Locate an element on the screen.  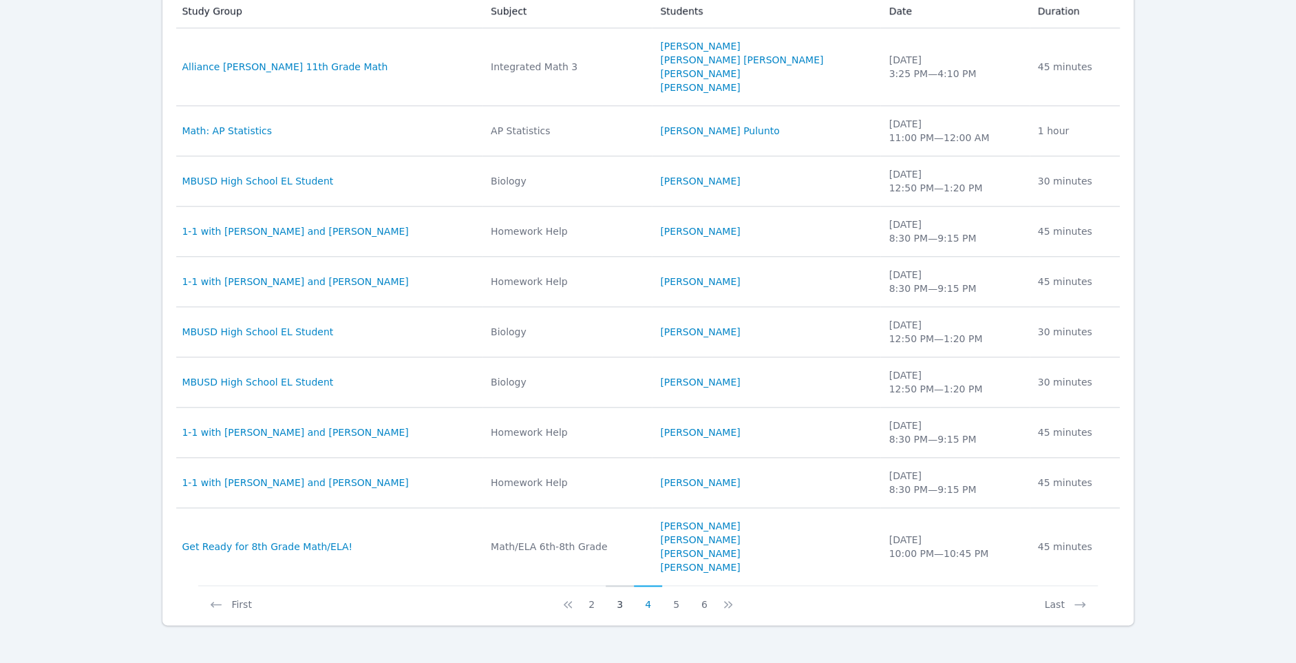
a: Get Ready for 8th Grade Math/ELA! is located at coordinates (267, 546).